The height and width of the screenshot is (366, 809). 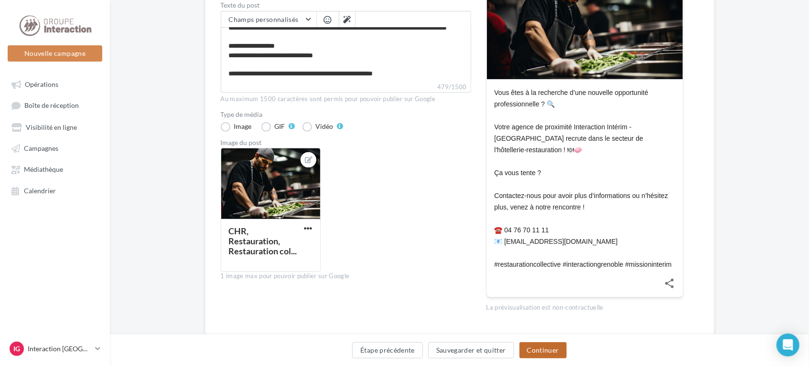 What do you see at coordinates (387, 351) in the screenshot?
I see `button: Étape précédente` at bounding box center [387, 351].